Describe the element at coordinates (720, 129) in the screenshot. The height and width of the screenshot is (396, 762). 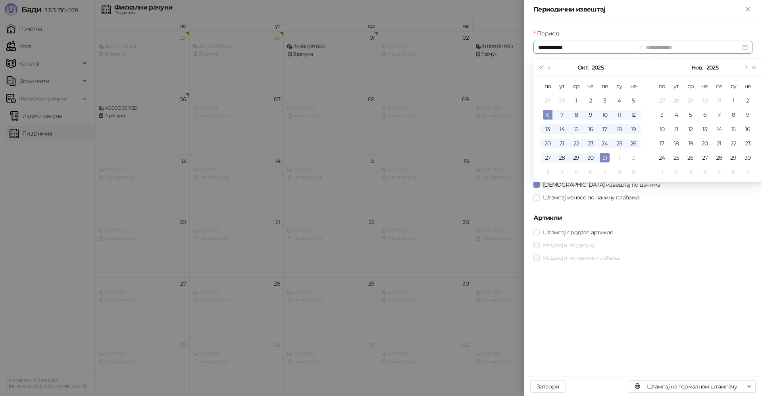
I see `td: 2025-11-14` at that location.